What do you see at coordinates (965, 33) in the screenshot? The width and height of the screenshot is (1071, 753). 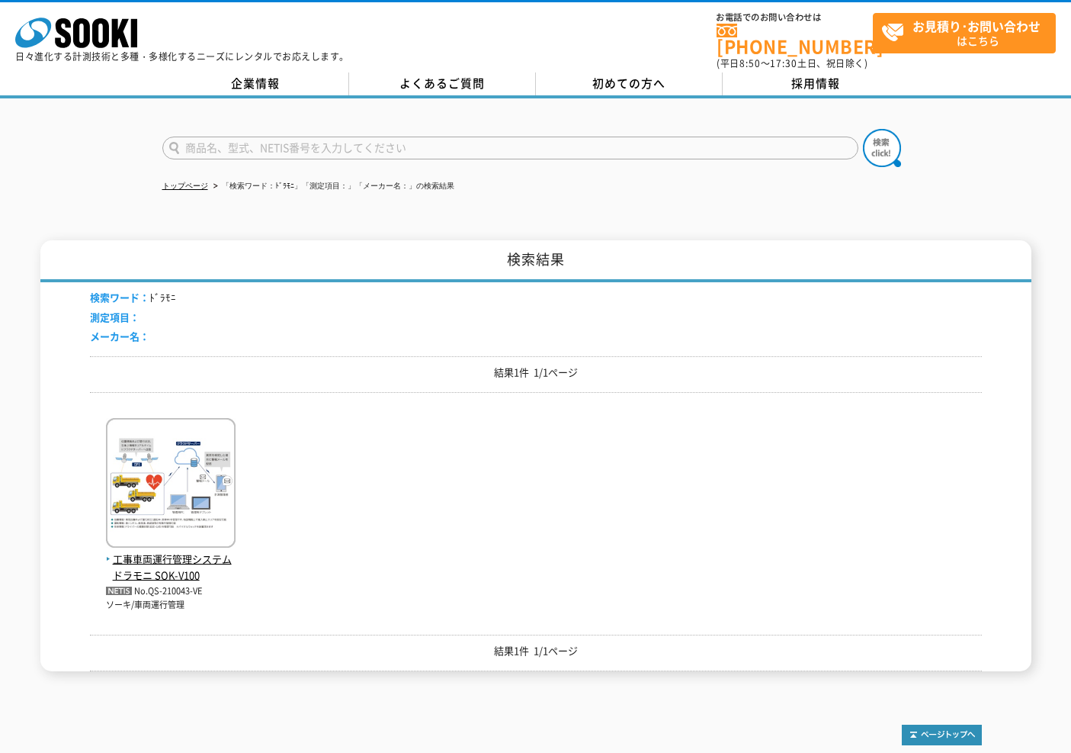 I see `a: お見積り･お問い合わせはこちら` at bounding box center [965, 33].